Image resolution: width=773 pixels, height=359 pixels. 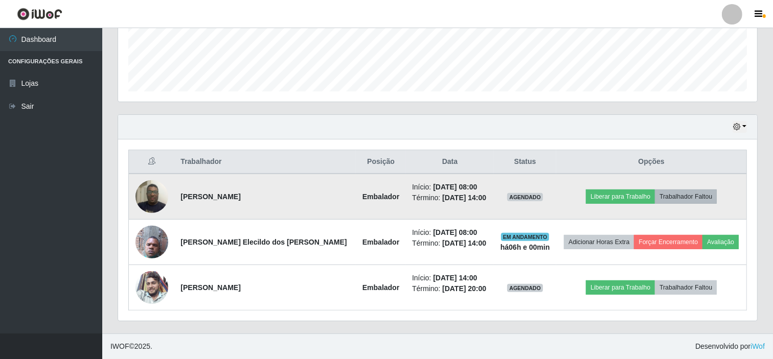 I want to click on th: Posição, so click(x=381, y=162).